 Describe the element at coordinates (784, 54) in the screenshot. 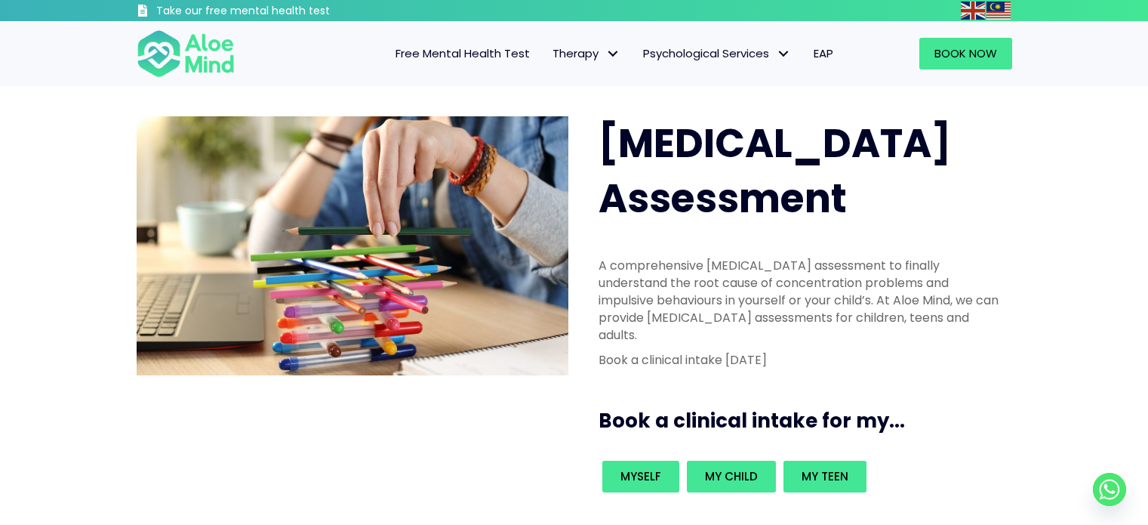

I see `span: Psychological Services: submenu` at that location.